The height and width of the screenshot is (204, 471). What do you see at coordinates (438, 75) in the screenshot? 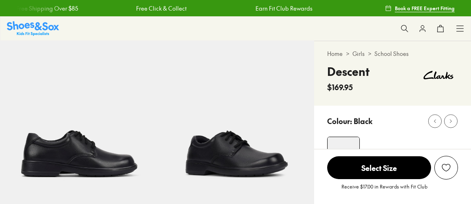
I see `img: Vendor logo` at bounding box center [438, 75].